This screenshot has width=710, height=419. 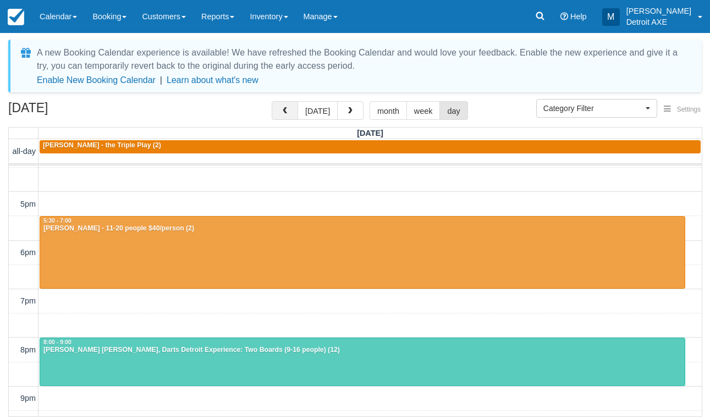 I want to click on span: 6pm, so click(x=28, y=253).